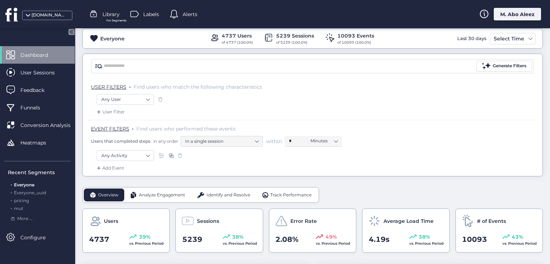 The image size is (550, 264). I want to click on span: 49%, so click(331, 237).